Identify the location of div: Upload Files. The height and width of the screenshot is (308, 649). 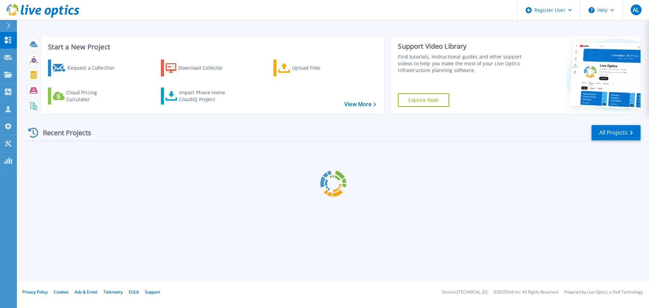
(319, 68).